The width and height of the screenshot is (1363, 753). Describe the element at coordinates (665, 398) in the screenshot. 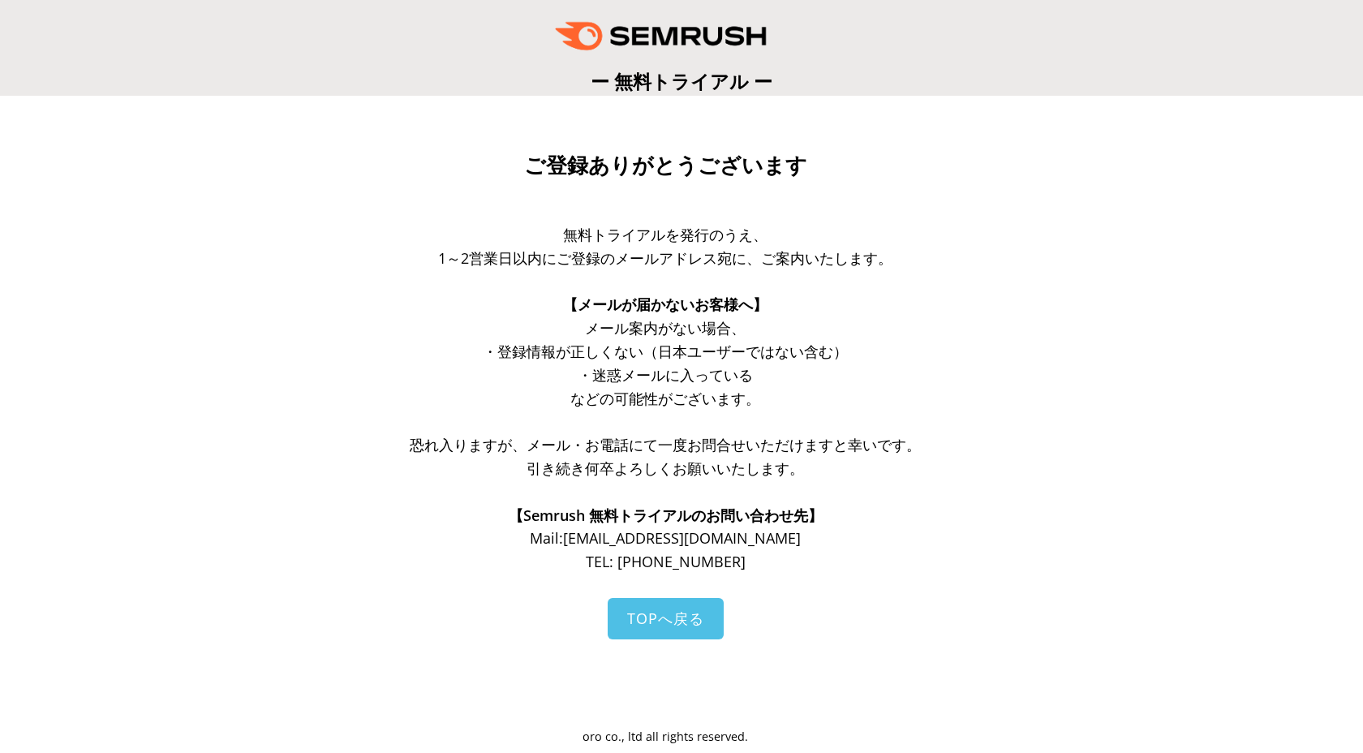

I see `span: などの可能性がございます。` at that location.